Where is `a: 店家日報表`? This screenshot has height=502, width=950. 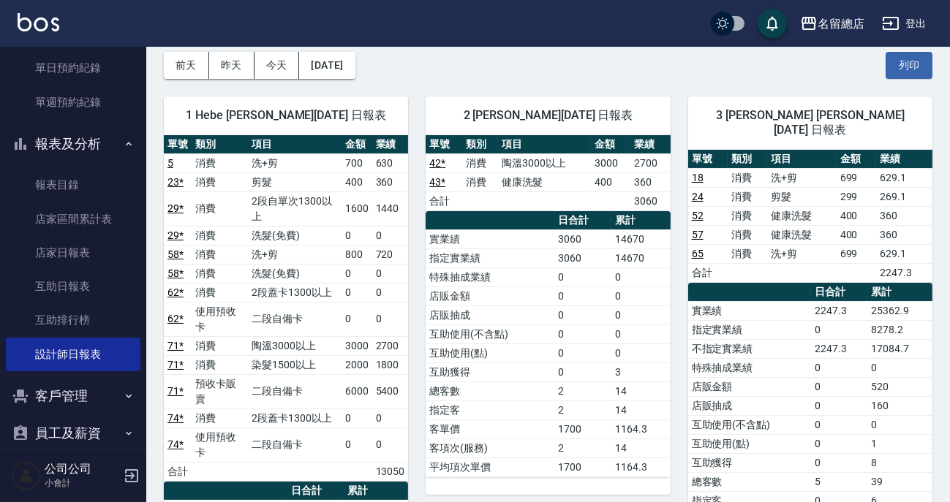 a: 店家日報表 is located at coordinates (73, 253).